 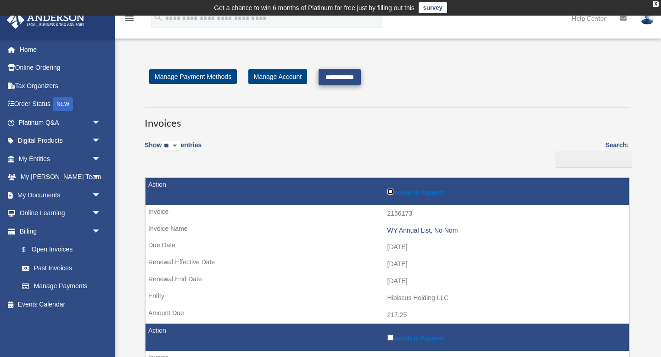 I want to click on a: Platinum Q&Aarrow_drop_down, so click(x=61, y=122).